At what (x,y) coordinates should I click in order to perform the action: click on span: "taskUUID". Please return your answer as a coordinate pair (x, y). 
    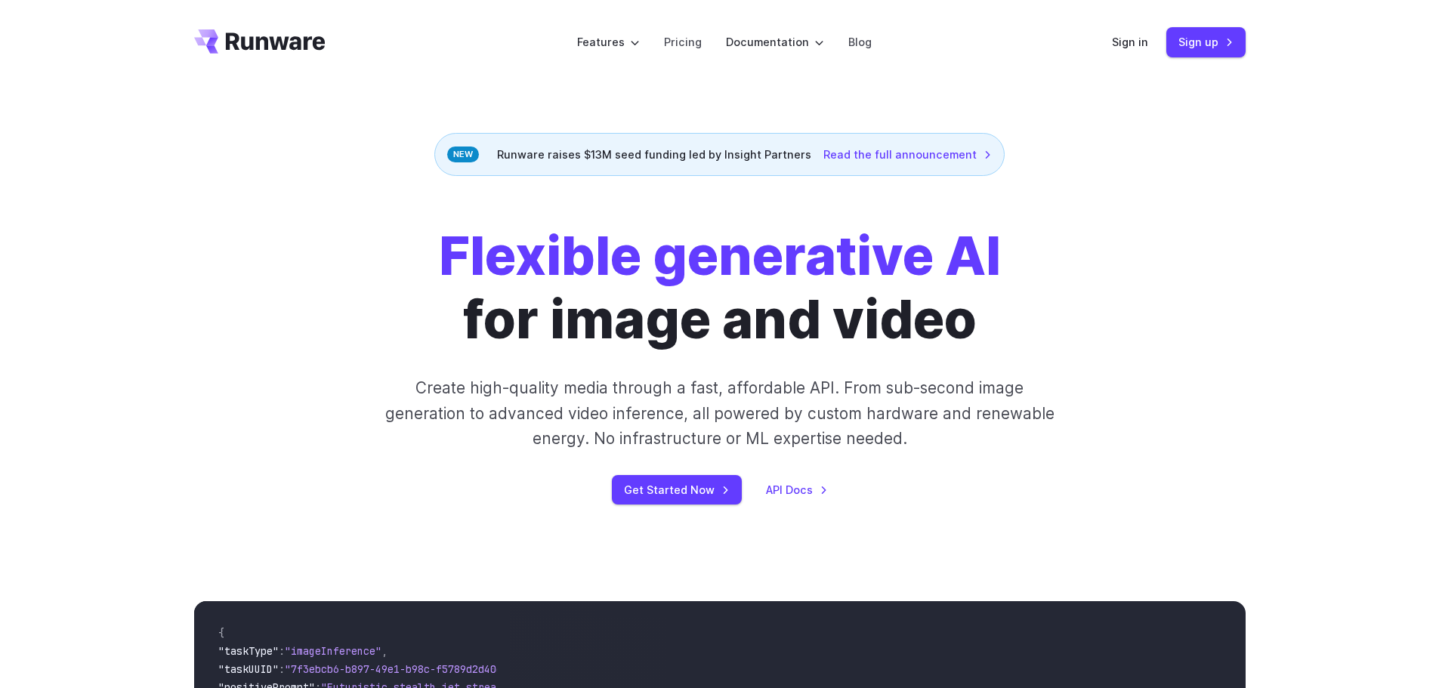
    Looking at the image, I should click on (249, 669).